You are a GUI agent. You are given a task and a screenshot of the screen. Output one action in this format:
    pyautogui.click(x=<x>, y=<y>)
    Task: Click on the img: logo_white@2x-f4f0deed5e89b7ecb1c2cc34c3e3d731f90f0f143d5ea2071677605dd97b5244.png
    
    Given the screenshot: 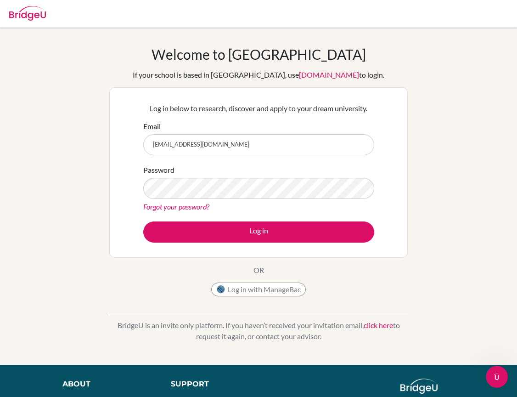 What is the action you would take?
    pyautogui.click(x=419, y=386)
    